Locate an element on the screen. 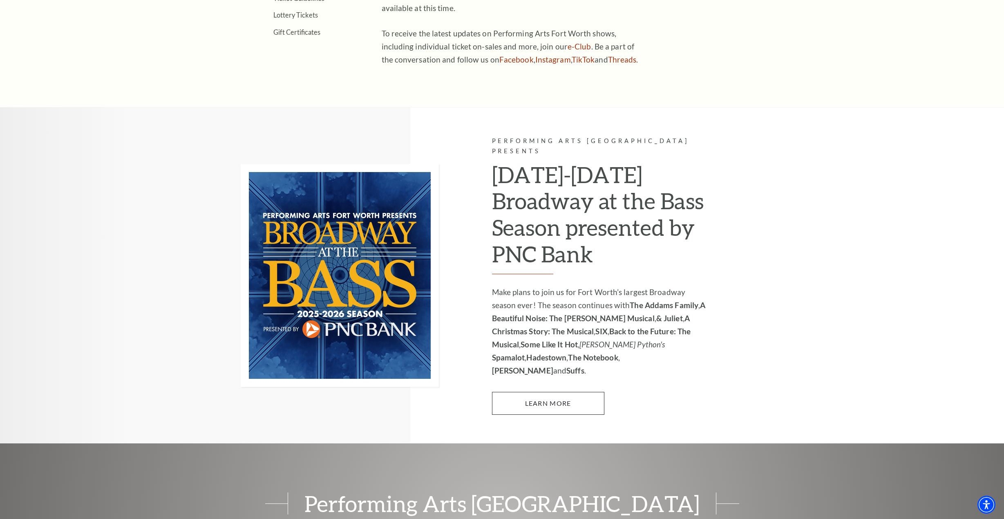  a: Instagram - open in a new tab is located at coordinates (553, 59).